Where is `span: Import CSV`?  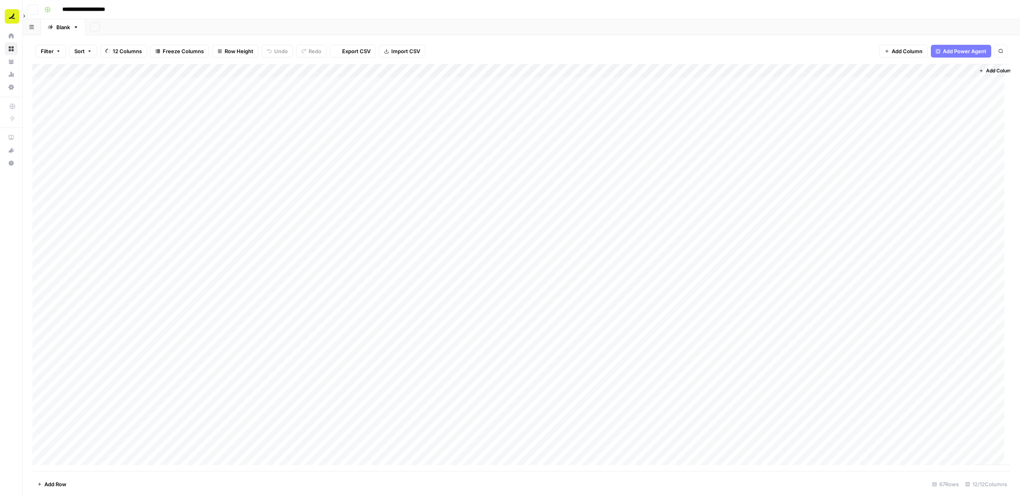
span: Import CSV is located at coordinates (406, 51).